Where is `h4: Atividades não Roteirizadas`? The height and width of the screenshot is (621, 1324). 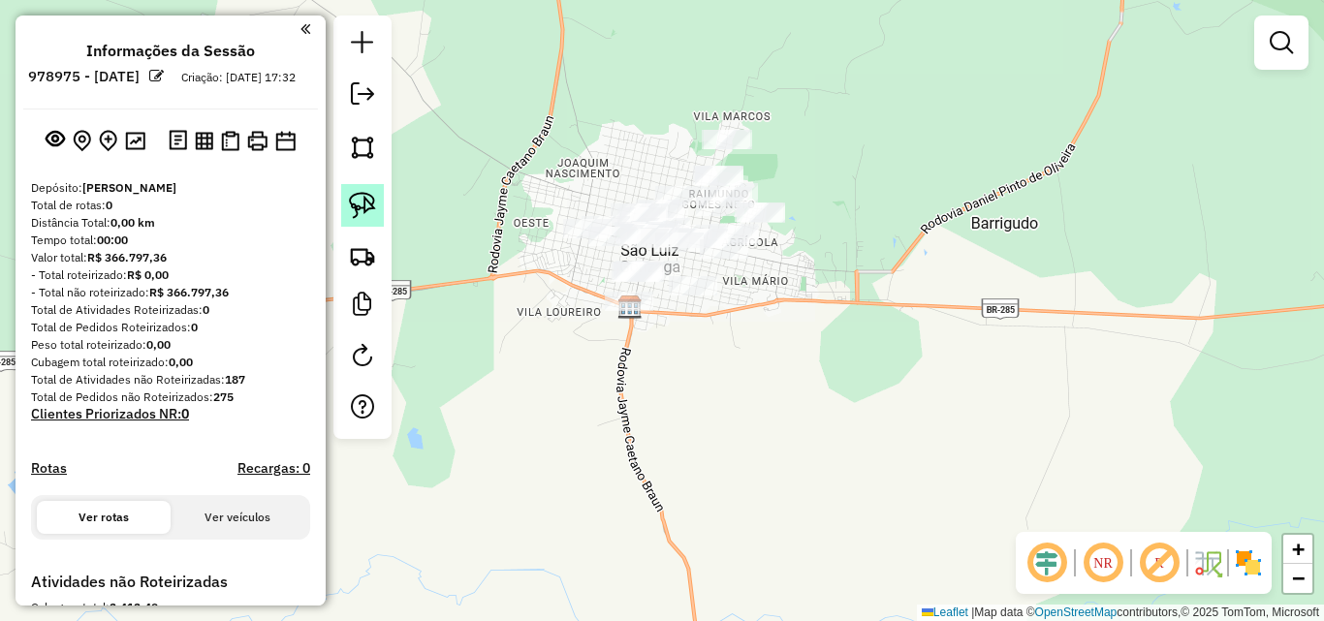
h4: Atividades não Roteirizadas is located at coordinates (171, 581).